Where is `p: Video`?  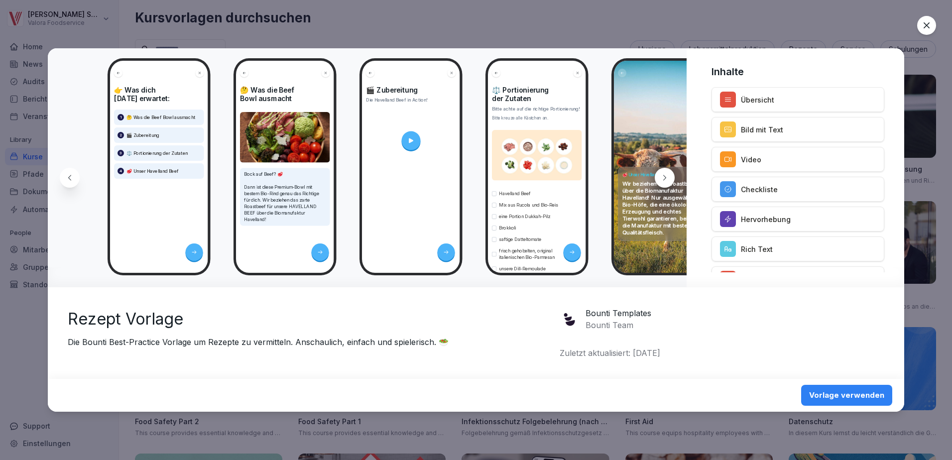
p: Video is located at coordinates (751, 159).